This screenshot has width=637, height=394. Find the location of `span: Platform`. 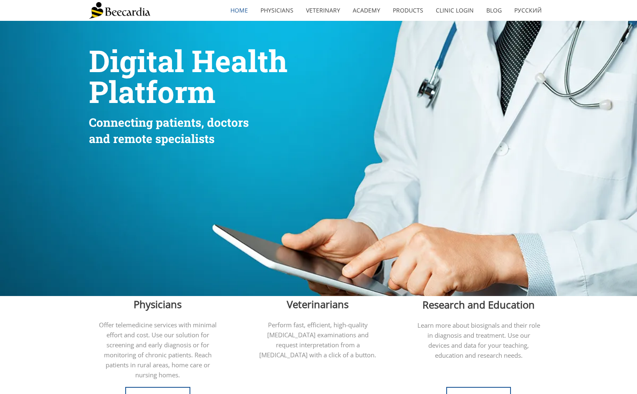

span: Platform is located at coordinates (152, 91).